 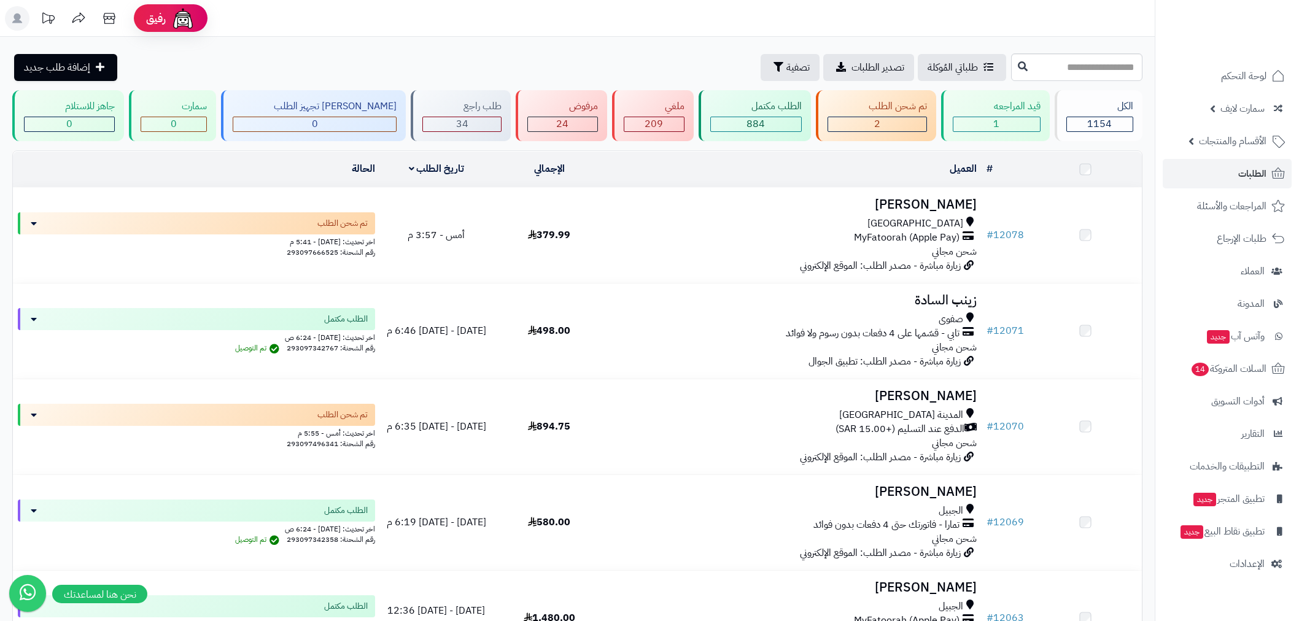 What do you see at coordinates (1232, 141) in the screenshot?
I see `span: الأقسام والمنتجات` at bounding box center [1232, 141].